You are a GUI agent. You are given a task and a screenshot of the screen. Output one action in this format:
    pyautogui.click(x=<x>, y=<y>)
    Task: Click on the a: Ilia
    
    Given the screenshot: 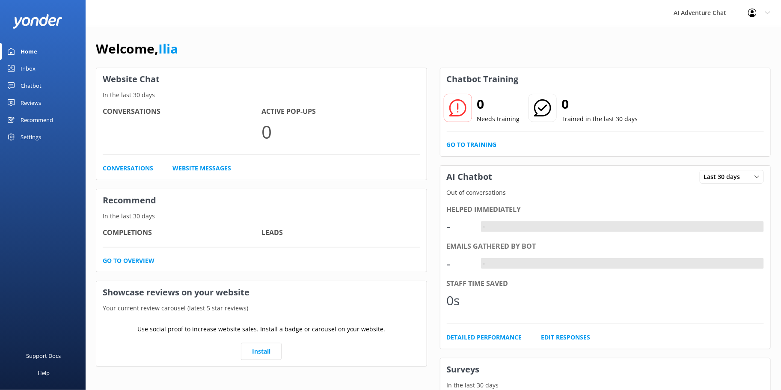 What is the action you would take?
    pyautogui.click(x=168, y=48)
    